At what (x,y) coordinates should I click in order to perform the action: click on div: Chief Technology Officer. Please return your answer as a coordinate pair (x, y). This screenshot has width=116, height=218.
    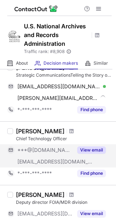
    Looking at the image, I should click on (64, 139).